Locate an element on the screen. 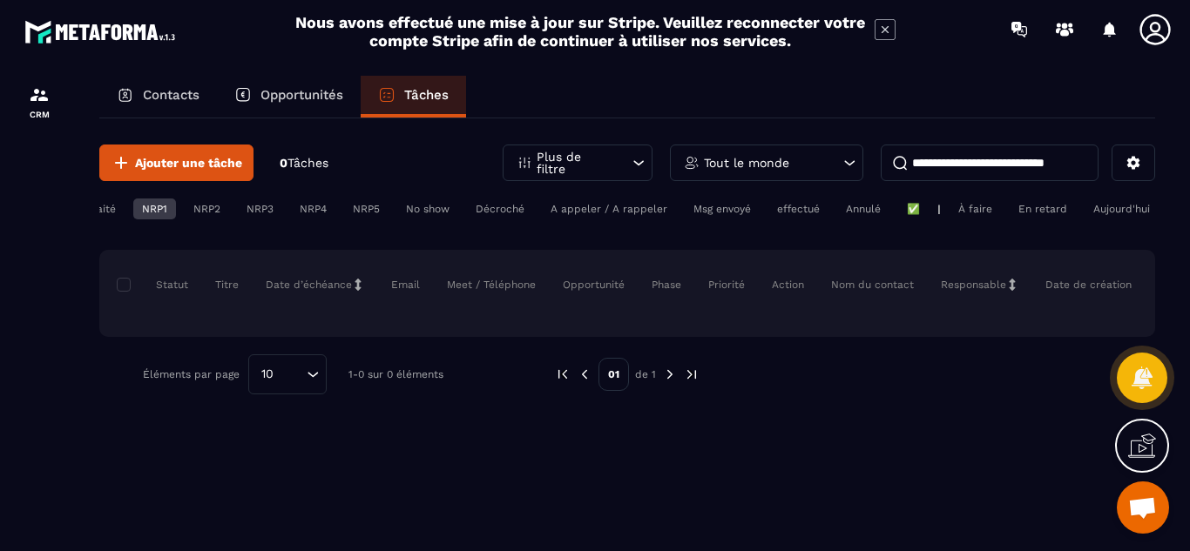 This screenshot has width=1190, height=551. a: Contacts is located at coordinates (158, 97).